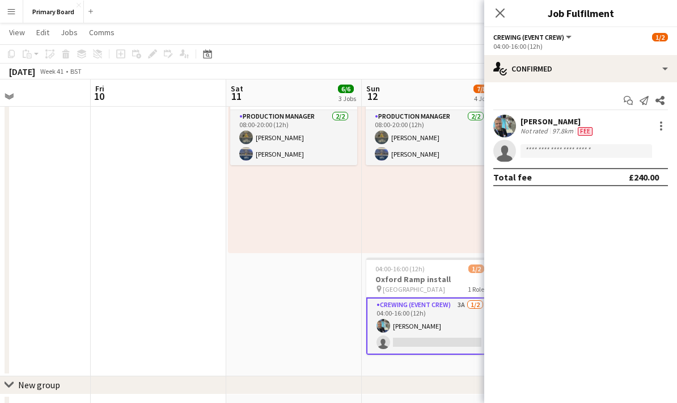  Describe the element at coordinates (69, 32) in the screenshot. I see `a: Jobs` at that location.